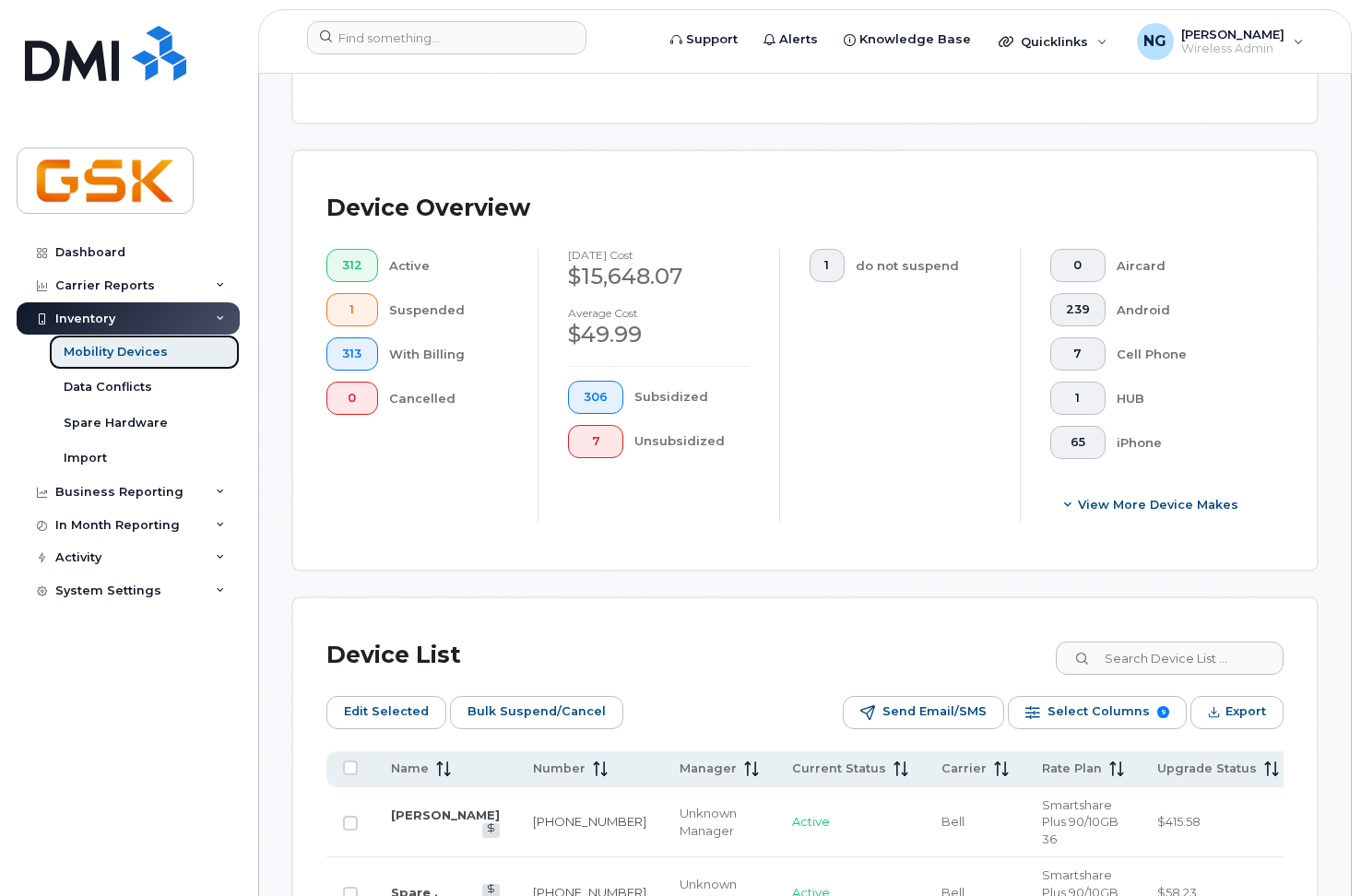 The width and height of the screenshot is (1361, 896). I want to click on span: 65, so click(1078, 442).